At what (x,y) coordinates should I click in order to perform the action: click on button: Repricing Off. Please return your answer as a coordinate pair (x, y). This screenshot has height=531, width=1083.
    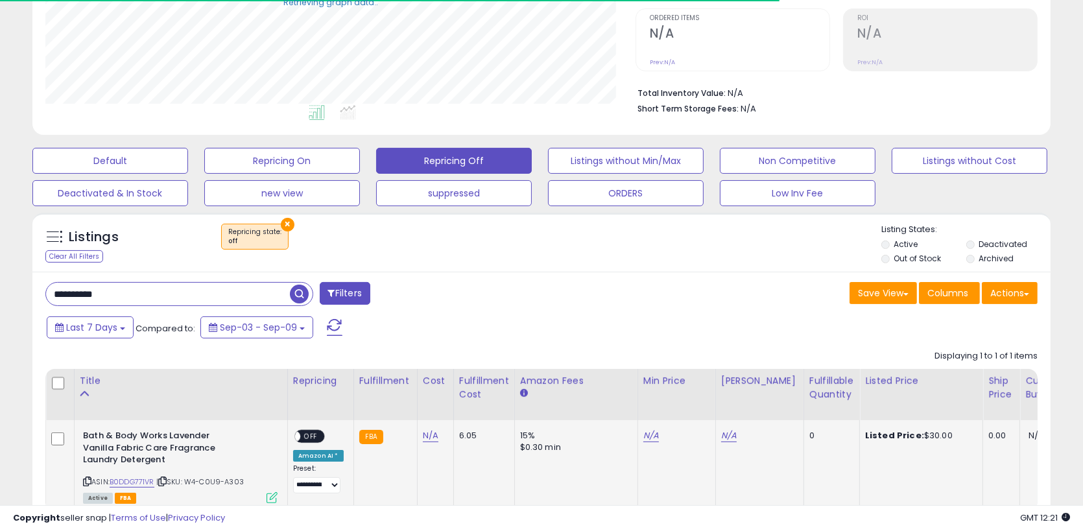
    Looking at the image, I should click on (454, 161).